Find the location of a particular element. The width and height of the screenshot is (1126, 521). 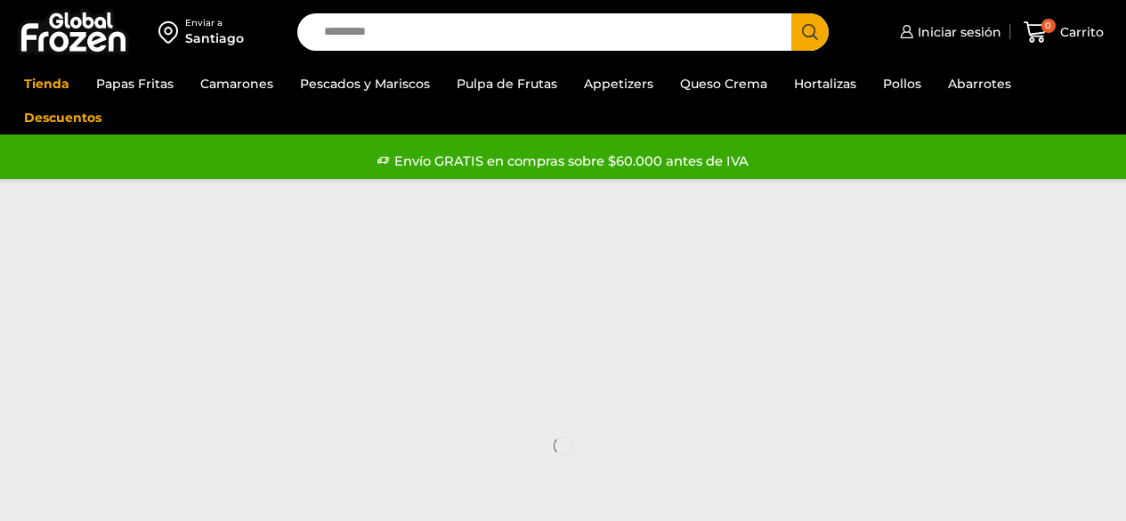

a: Appetizers is located at coordinates (619, 84).